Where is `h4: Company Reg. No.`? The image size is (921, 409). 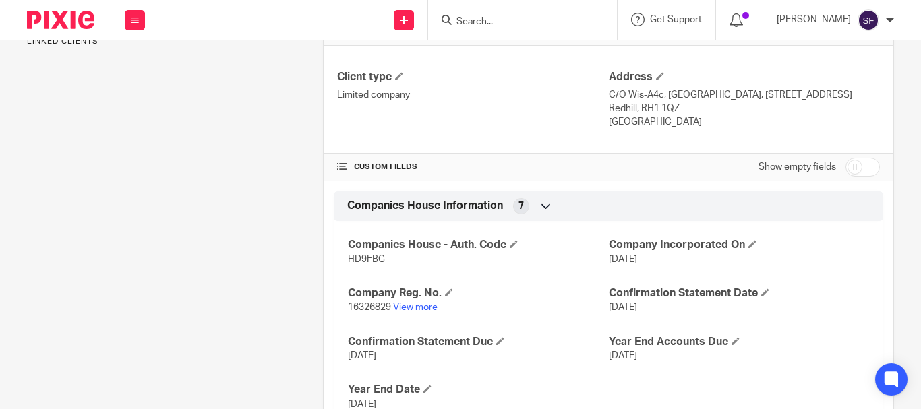
h4: Company Reg. No. is located at coordinates (478, 293).